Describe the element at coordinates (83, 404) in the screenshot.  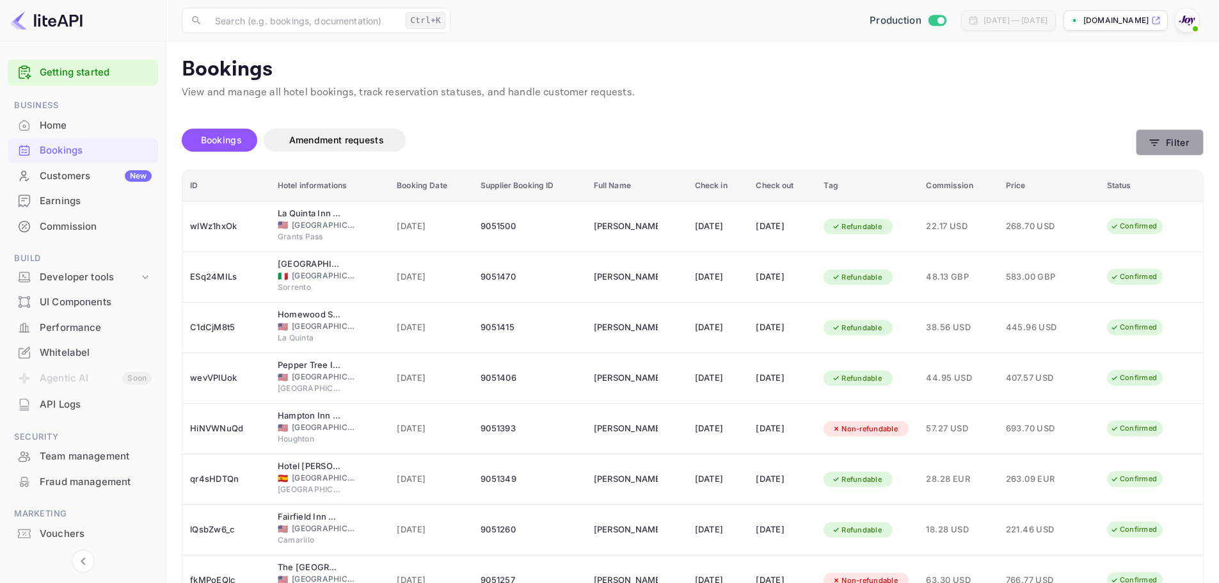
I see `a: API Logs` at that location.